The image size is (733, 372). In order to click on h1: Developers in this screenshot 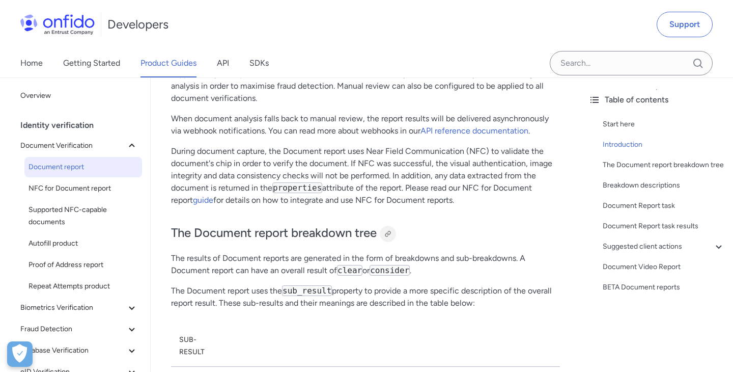, I will do `click(138, 24)`.